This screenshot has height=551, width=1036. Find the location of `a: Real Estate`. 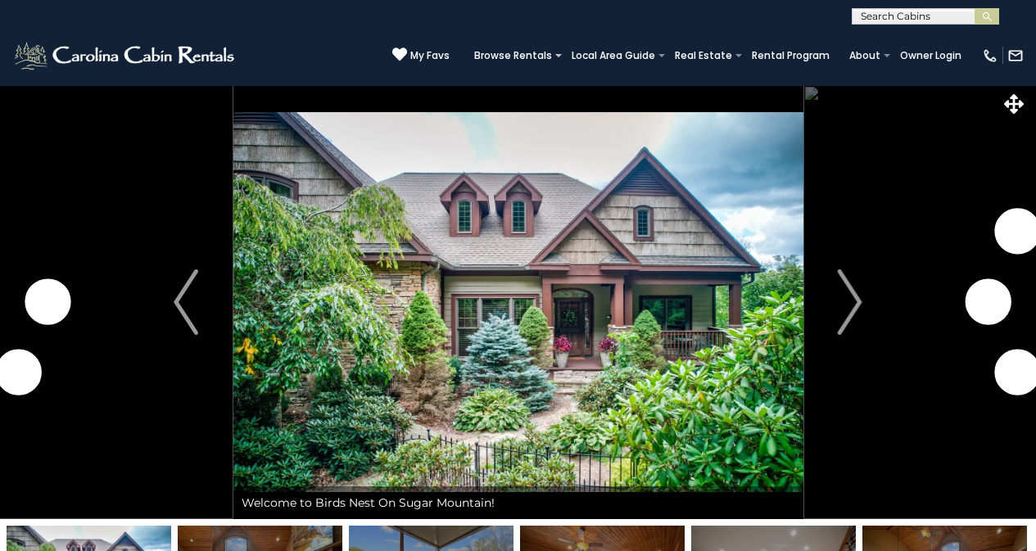

a: Real Estate is located at coordinates (703, 56).